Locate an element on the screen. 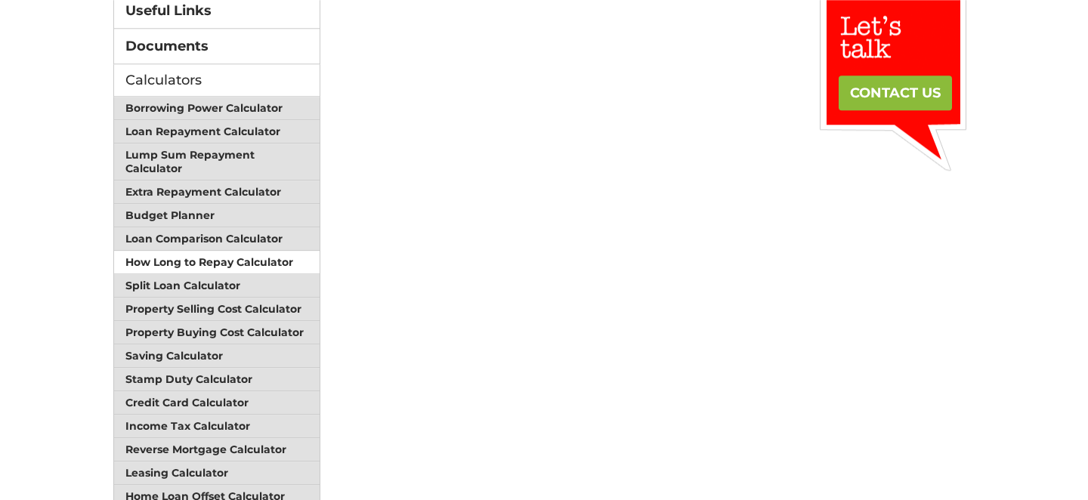  a: CONTACT US is located at coordinates (896, 93).